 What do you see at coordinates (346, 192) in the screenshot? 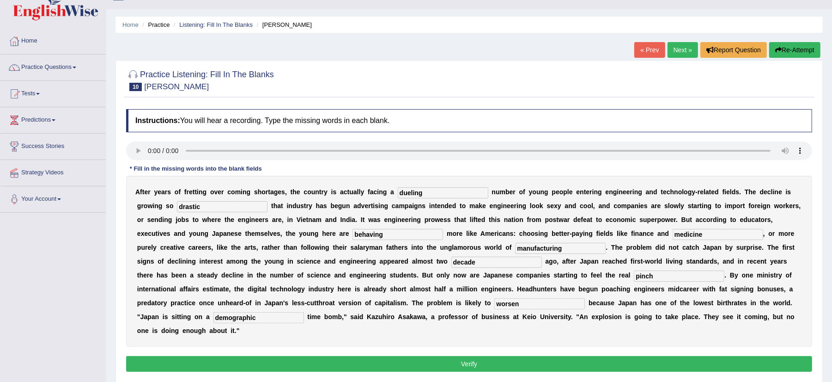
I see `b: c` at bounding box center [346, 192].